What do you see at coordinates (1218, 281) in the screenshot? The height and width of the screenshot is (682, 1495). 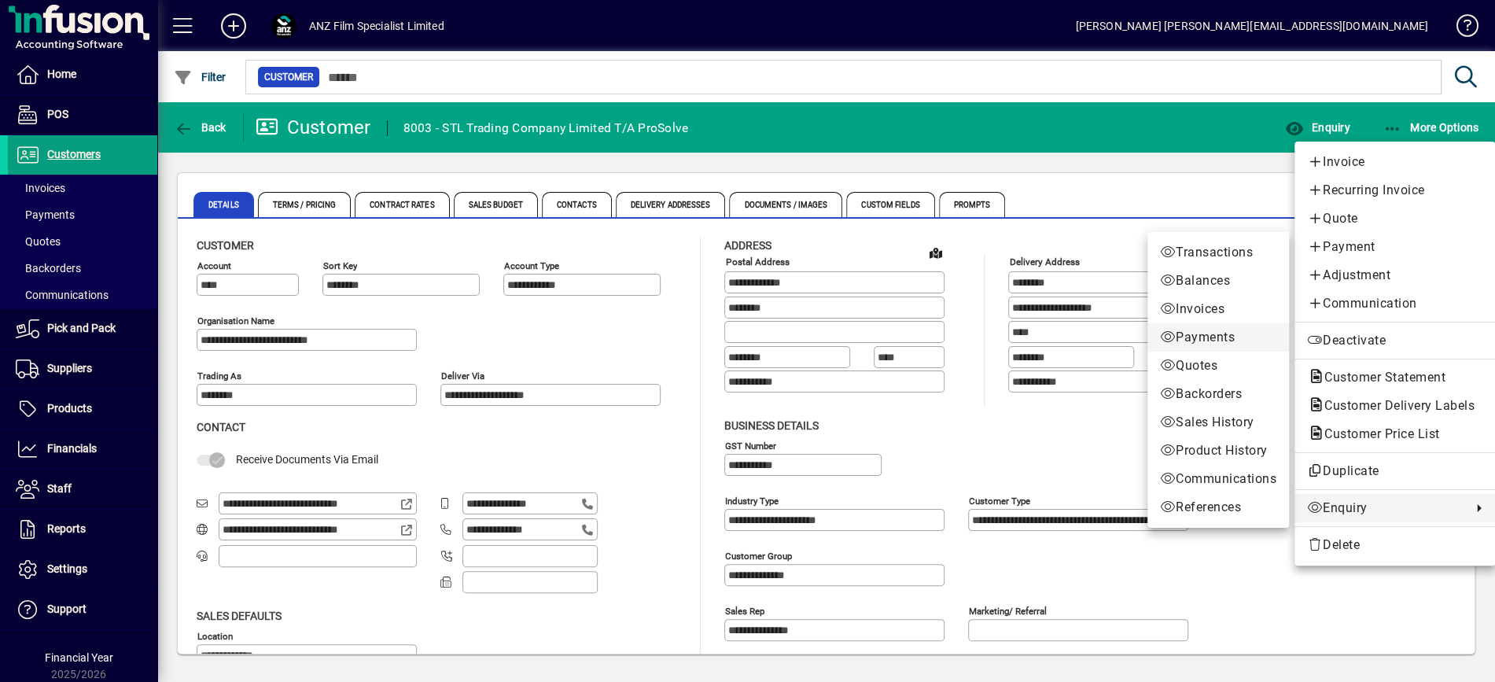 I see `span: Balances` at bounding box center [1218, 281].